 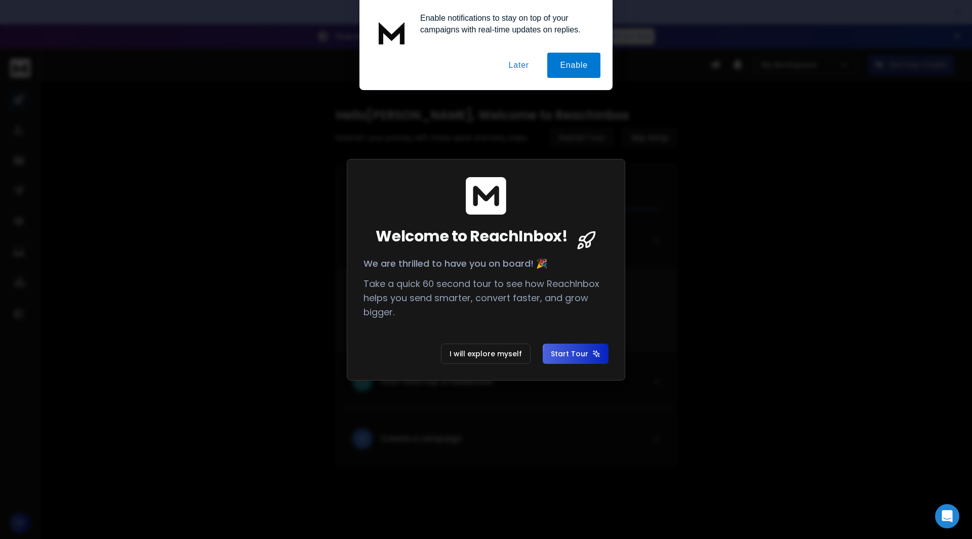 I want to click on button: Later, so click(x=519, y=65).